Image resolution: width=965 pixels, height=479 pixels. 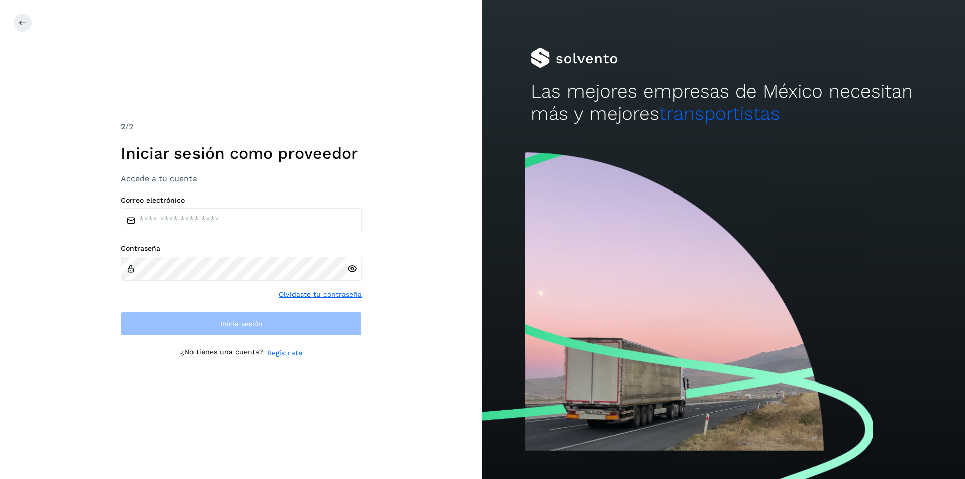 I want to click on label: Contraseña, so click(x=241, y=248).